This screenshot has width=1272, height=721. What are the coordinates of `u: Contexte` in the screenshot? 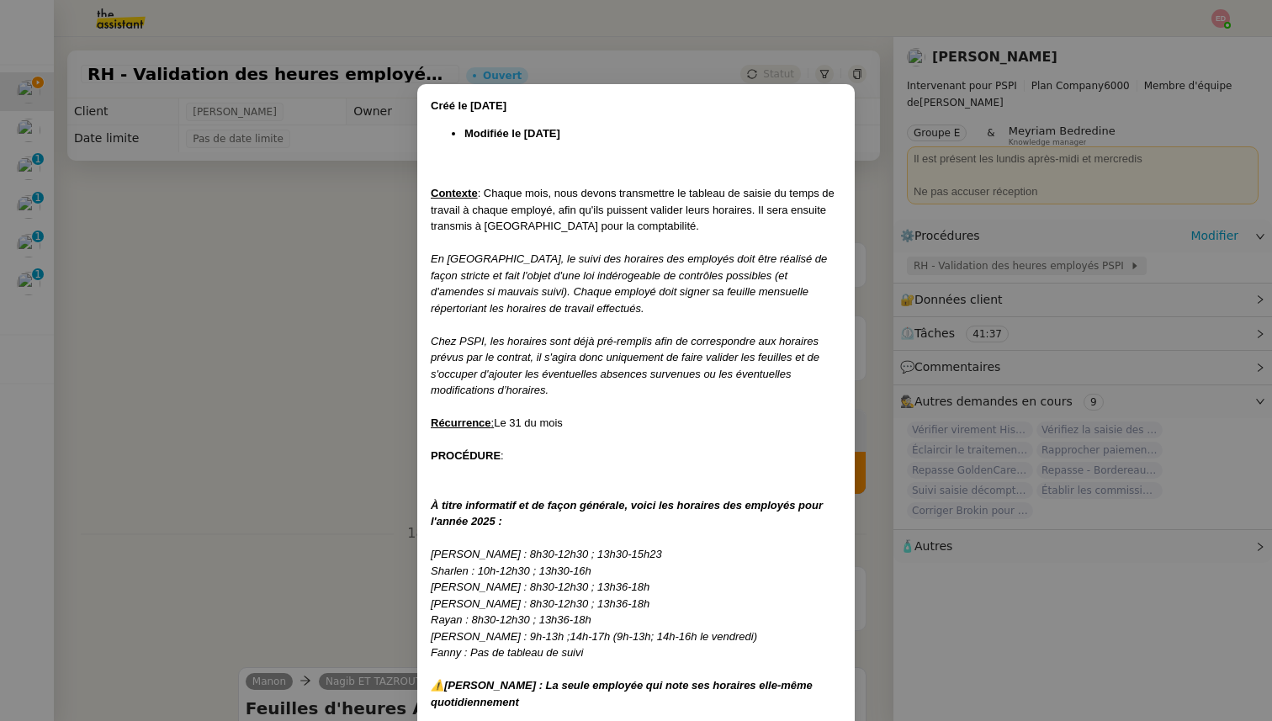 It's located at (454, 193).